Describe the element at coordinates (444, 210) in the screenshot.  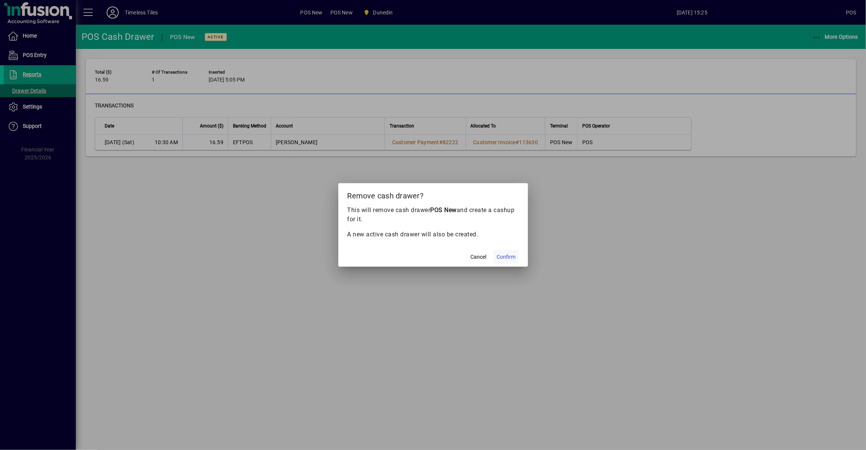
I see `b: POS New` at that location.